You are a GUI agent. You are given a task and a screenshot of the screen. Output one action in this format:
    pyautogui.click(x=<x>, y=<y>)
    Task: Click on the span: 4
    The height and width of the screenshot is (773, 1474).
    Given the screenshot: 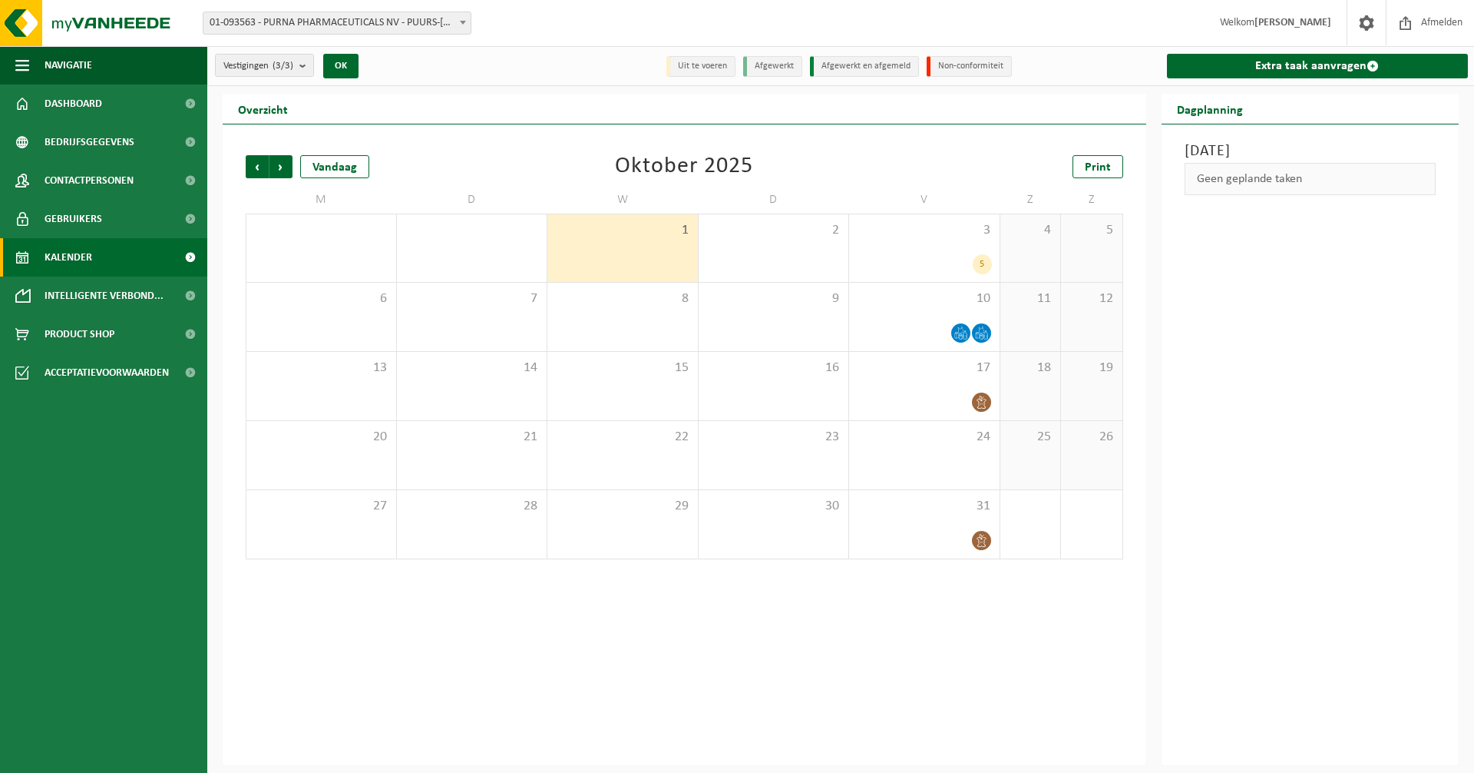 What is the action you would take?
    pyautogui.click(x=1031, y=230)
    